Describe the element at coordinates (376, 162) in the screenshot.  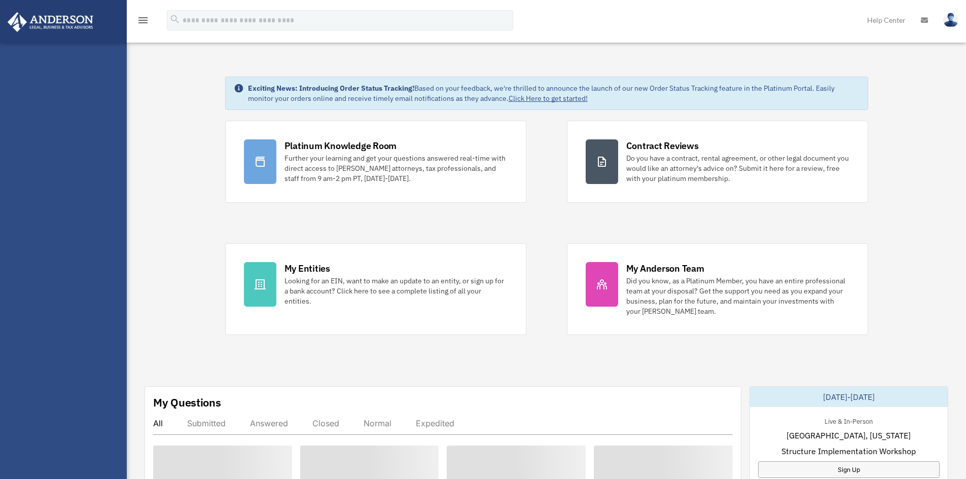
I see `a: Platinum Knowledge Room Further your learning and get your questions answered real-time with dire...` at that location.